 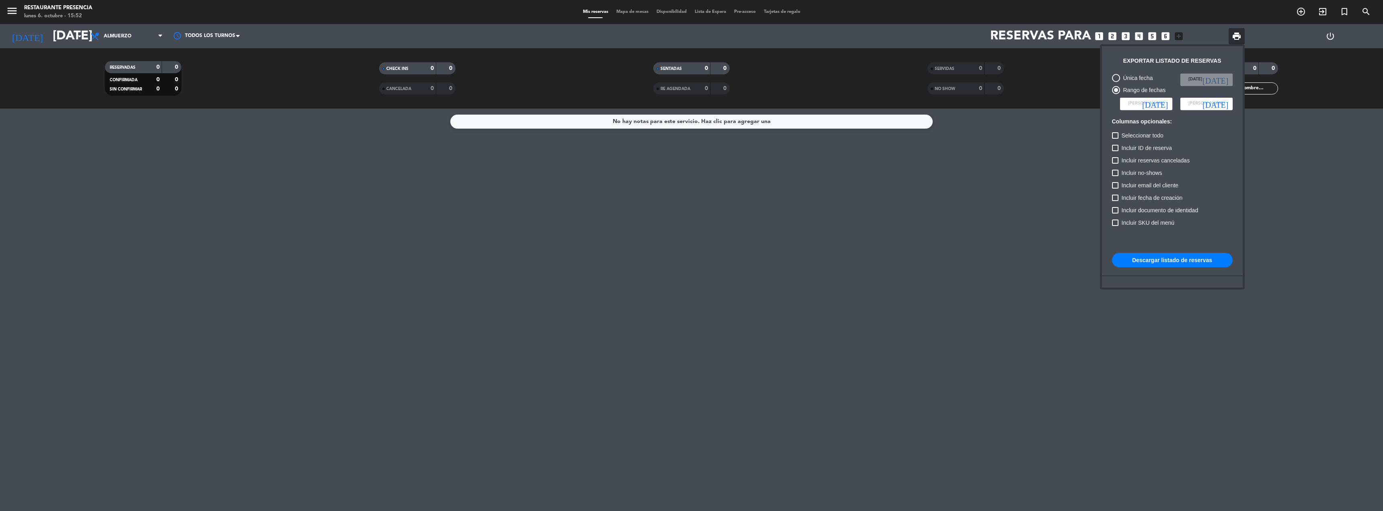 What do you see at coordinates (1172, 260) in the screenshot?
I see `button: Descargar listado de reservas` at bounding box center [1172, 260].